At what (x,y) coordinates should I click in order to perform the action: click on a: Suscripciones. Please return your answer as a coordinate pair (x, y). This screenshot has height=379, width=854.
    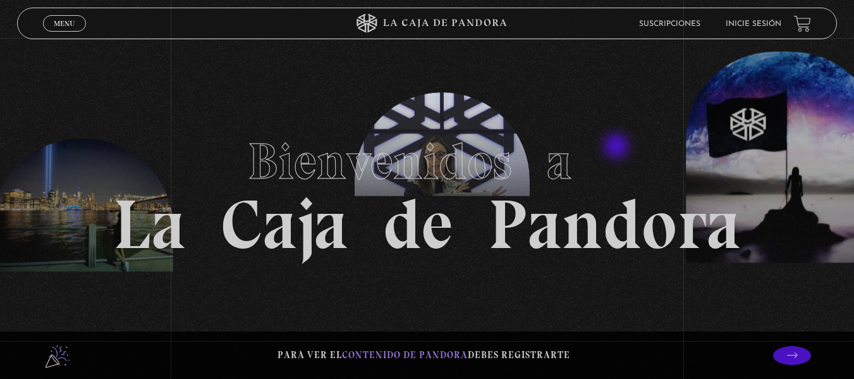
    Looking at the image, I should click on (670, 24).